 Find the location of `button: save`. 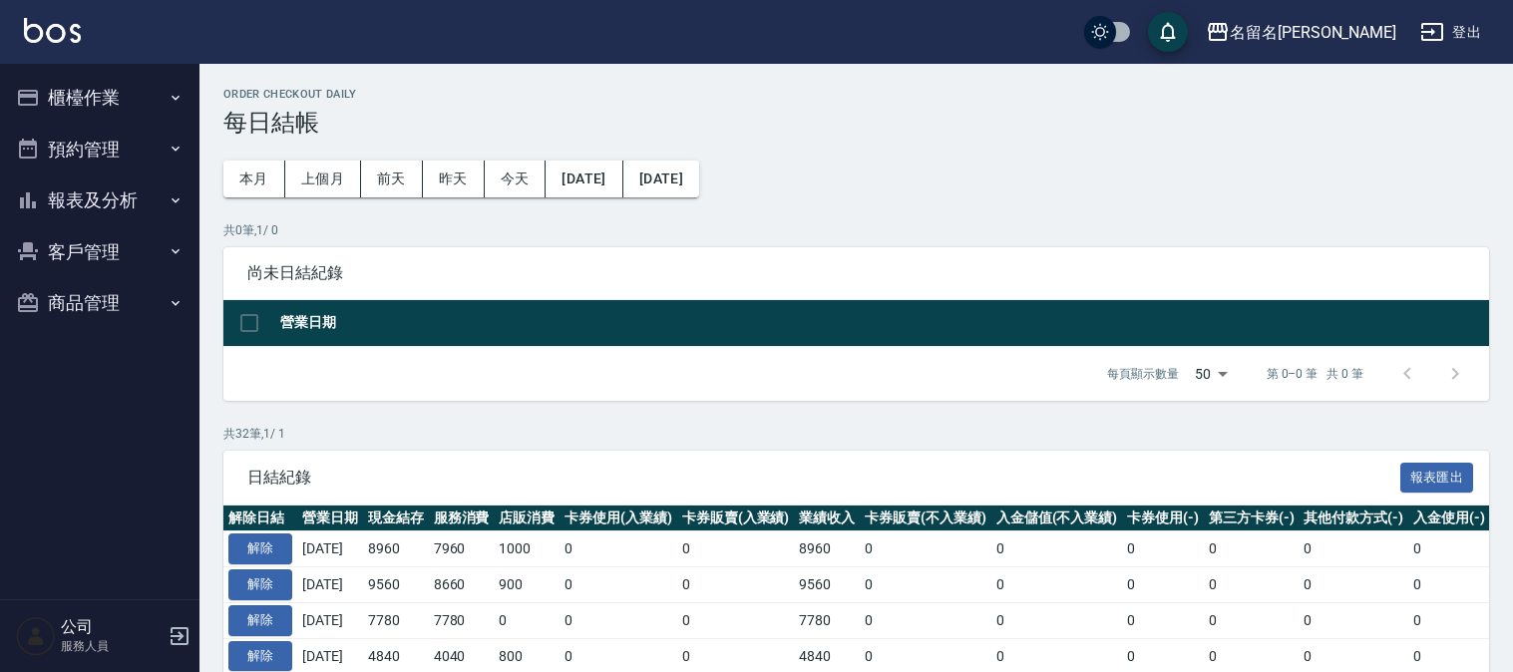

button: save is located at coordinates (1168, 32).